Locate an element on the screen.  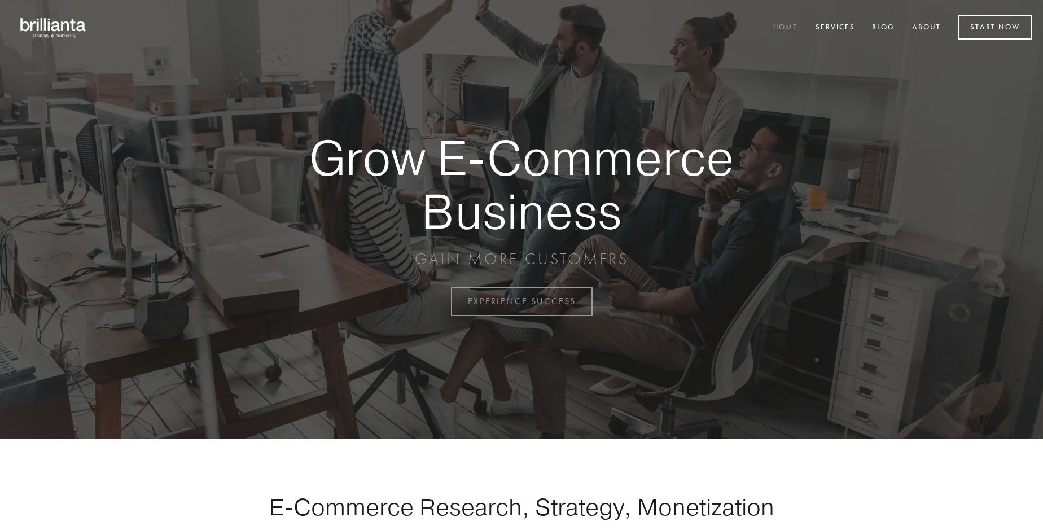
p: GAIN MORE CUSTOMERS is located at coordinates (522, 259).